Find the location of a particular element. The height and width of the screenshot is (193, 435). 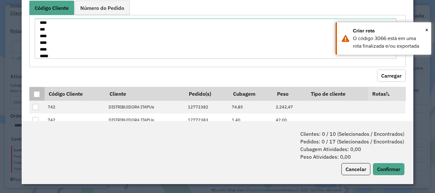

th: Peso is located at coordinates (290, 94).